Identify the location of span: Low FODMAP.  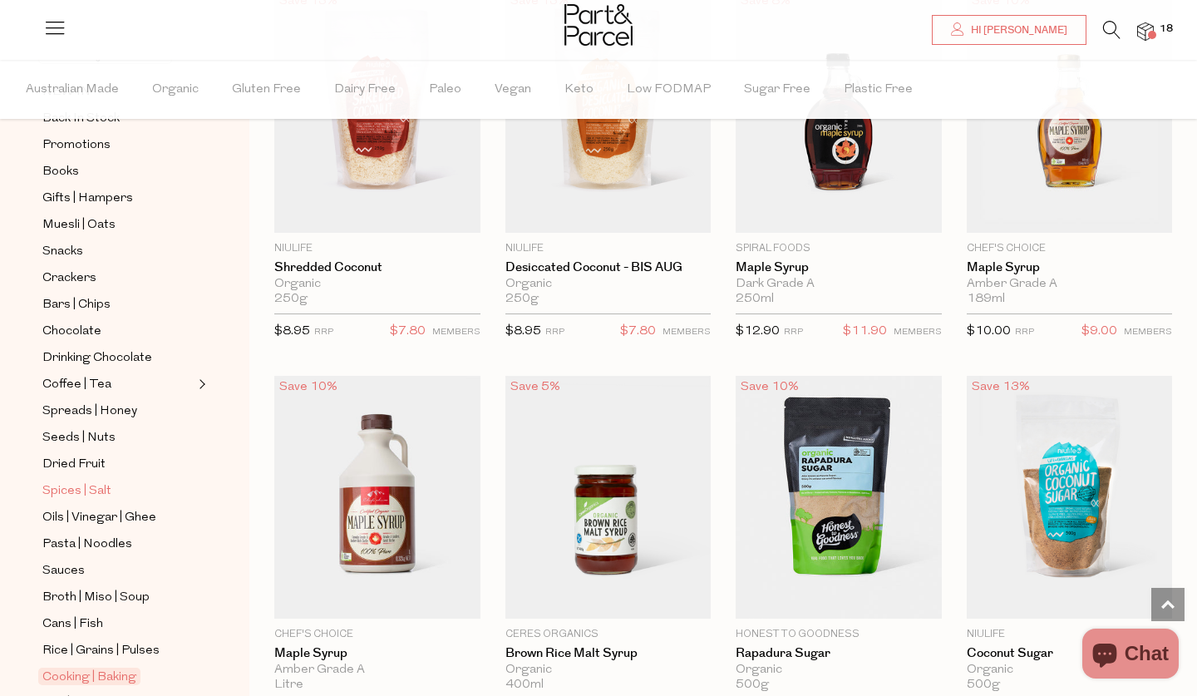
(668, 90).